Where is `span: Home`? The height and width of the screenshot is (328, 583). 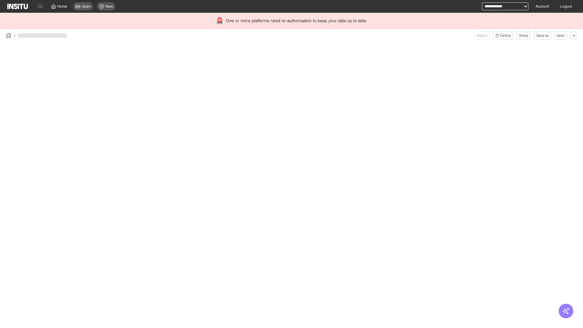 span: Home is located at coordinates (62, 6).